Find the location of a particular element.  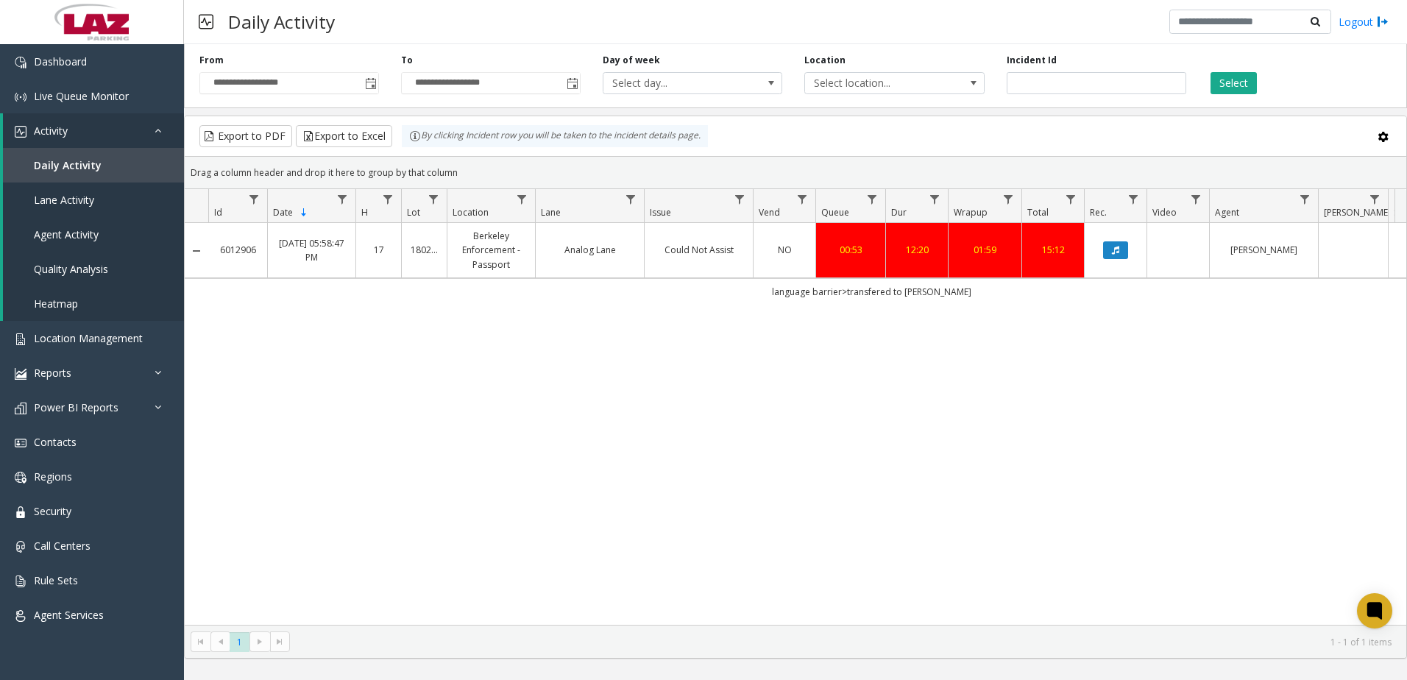

a: NO is located at coordinates (785, 250).